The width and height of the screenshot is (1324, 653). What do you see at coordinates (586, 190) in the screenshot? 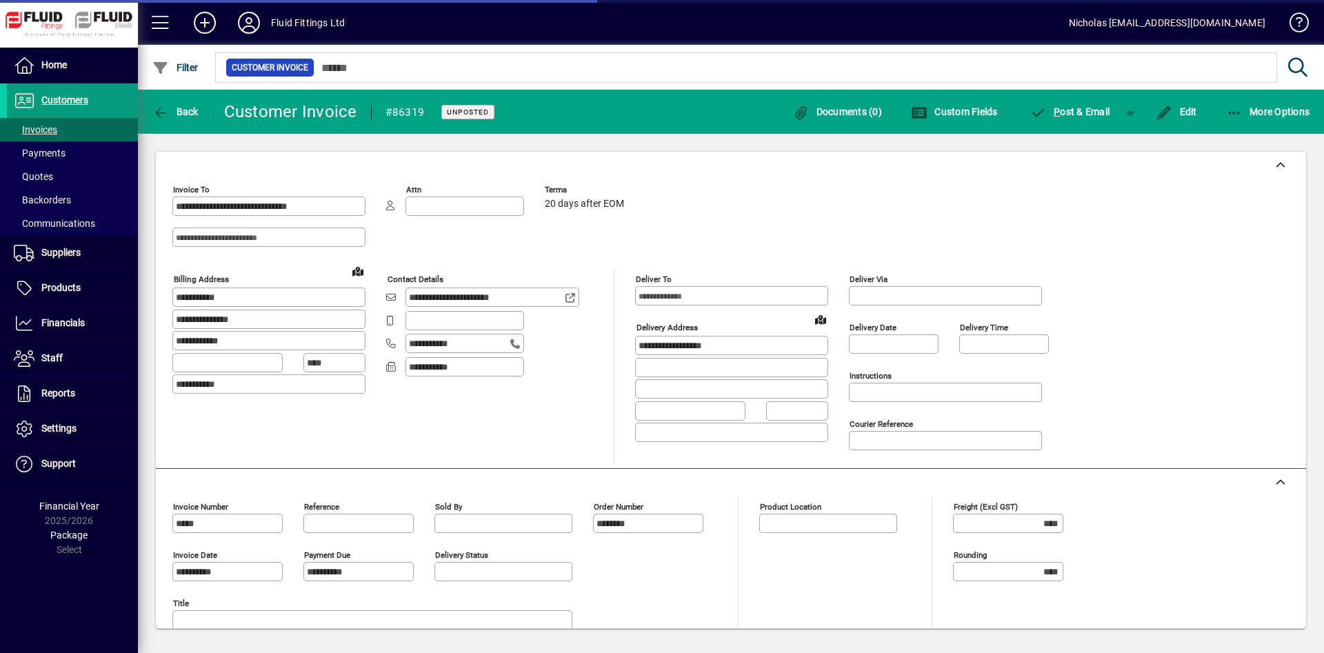
I see `span: Terms` at bounding box center [586, 190].